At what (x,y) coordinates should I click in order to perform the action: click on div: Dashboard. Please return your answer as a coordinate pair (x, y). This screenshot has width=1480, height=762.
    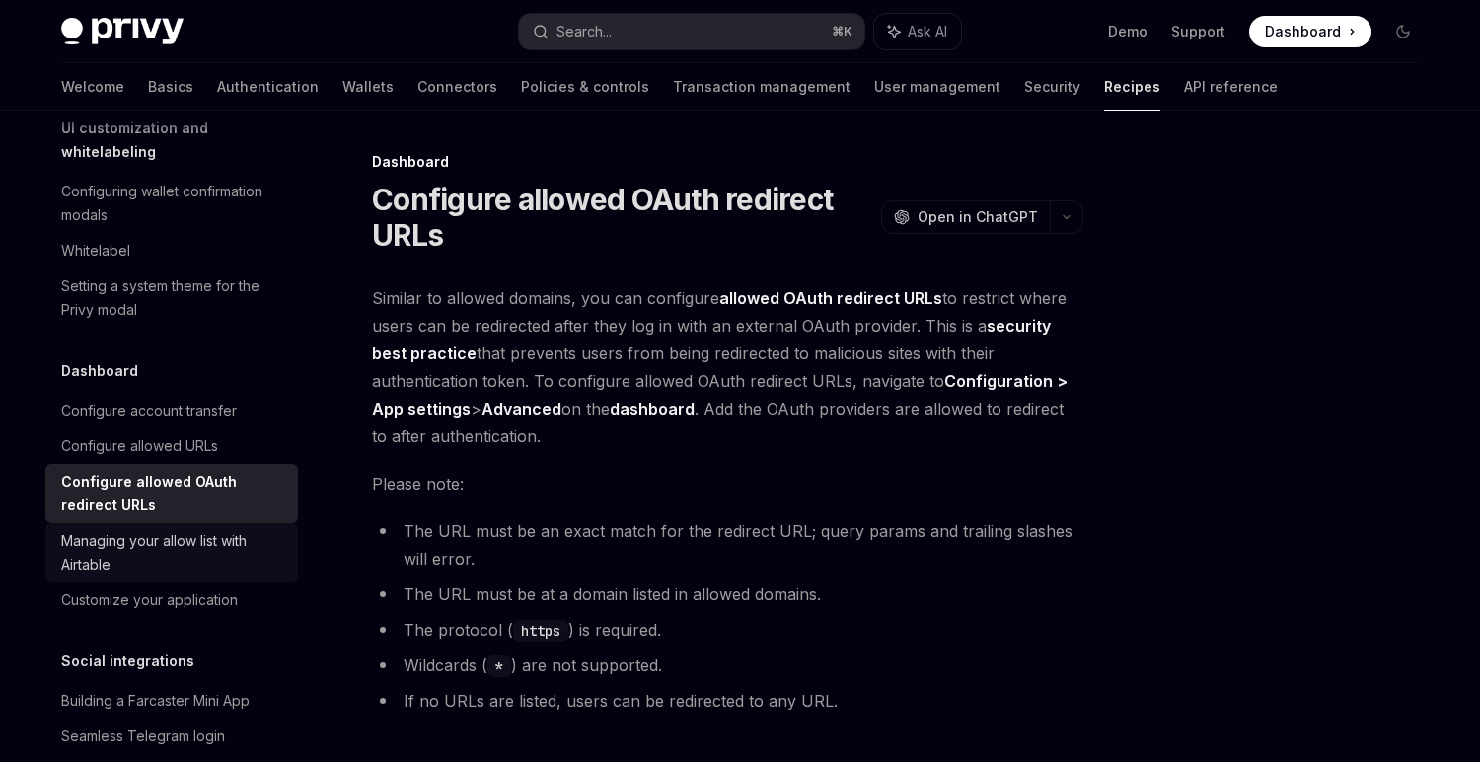
    Looking at the image, I should click on (727, 162).